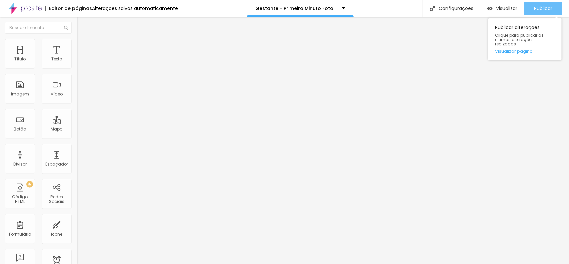  What do you see at coordinates (20, 234) in the screenshot?
I see `div: Formulário` at bounding box center [20, 234].